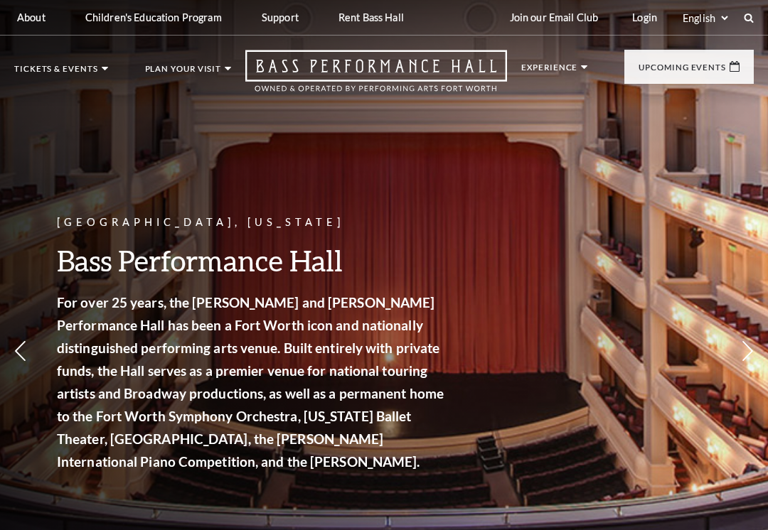 This screenshot has width=768, height=530. Describe the element at coordinates (183, 73) in the screenshot. I see `p: Plan Your Visit` at that location.